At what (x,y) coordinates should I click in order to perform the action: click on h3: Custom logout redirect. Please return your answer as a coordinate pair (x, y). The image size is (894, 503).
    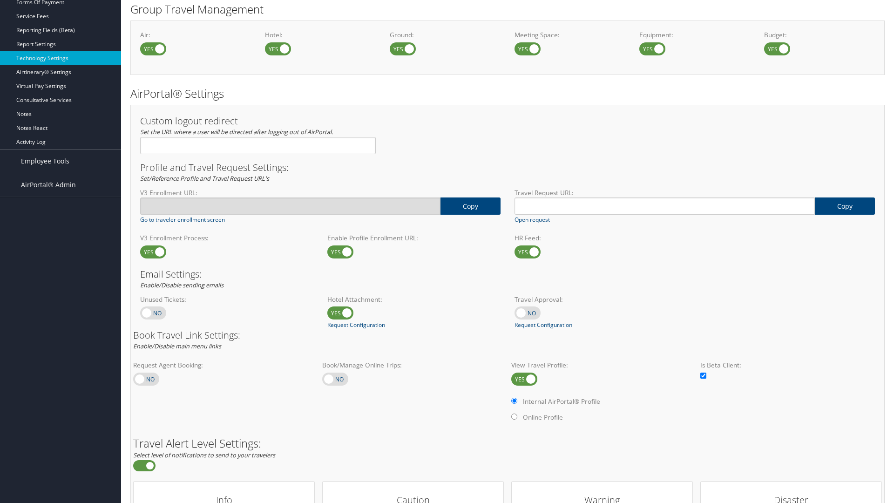
    Looking at the image, I should click on (258, 121).